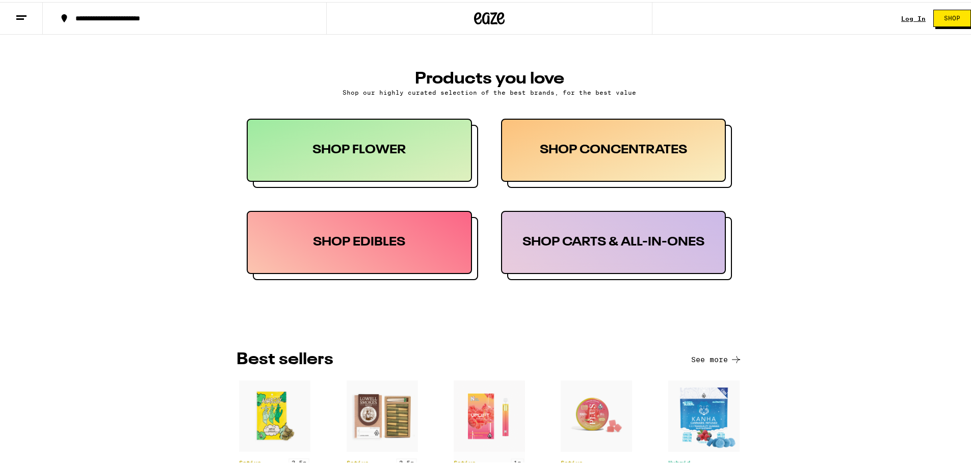 The height and width of the screenshot is (464, 971). What do you see at coordinates (614, 241) in the screenshot?
I see `div: SHOP CARTS & ALL-IN-ONES` at bounding box center [614, 241].